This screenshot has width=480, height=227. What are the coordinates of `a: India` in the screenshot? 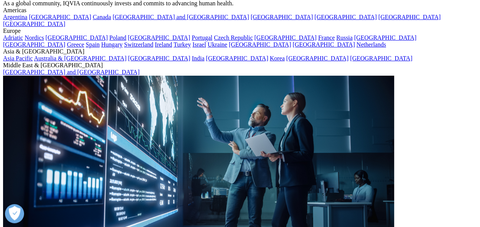 It's located at (198, 58).